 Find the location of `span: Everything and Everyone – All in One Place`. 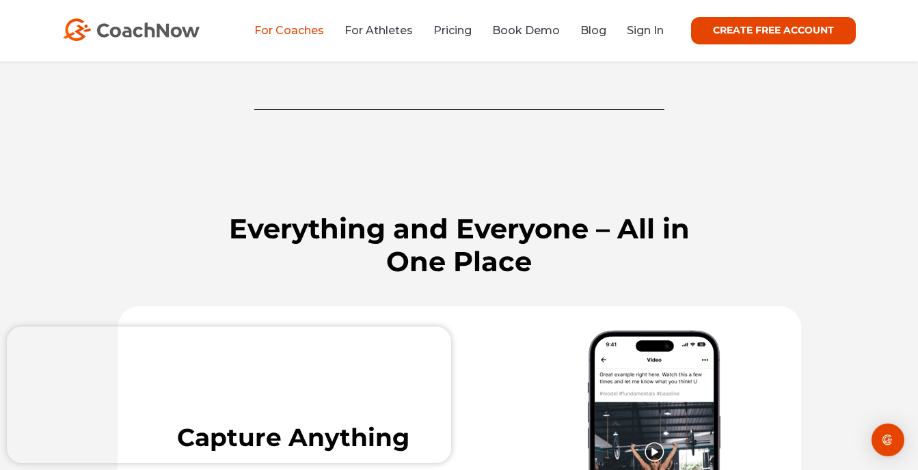

span: Everything and Everyone – All in One Place is located at coordinates (459, 245).